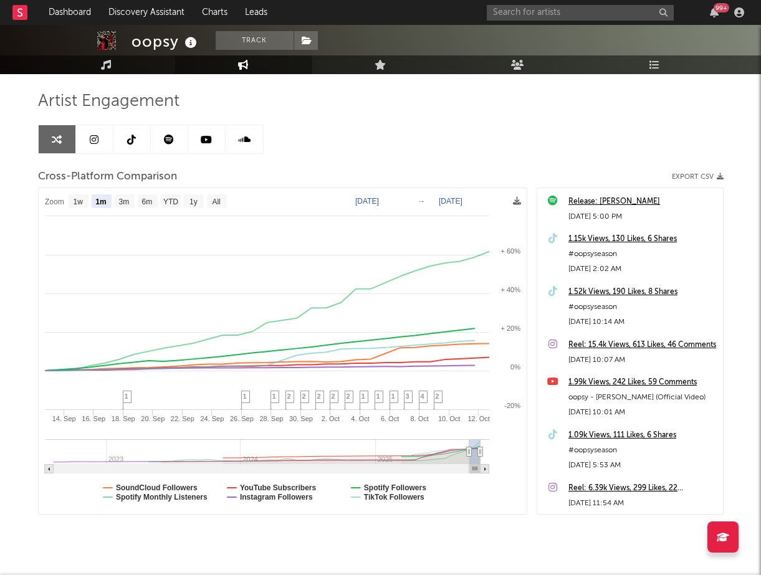 The image size is (761, 575). Describe the element at coordinates (277, 488) in the screenshot. I see `text: YouTube Subscribers` at that location.